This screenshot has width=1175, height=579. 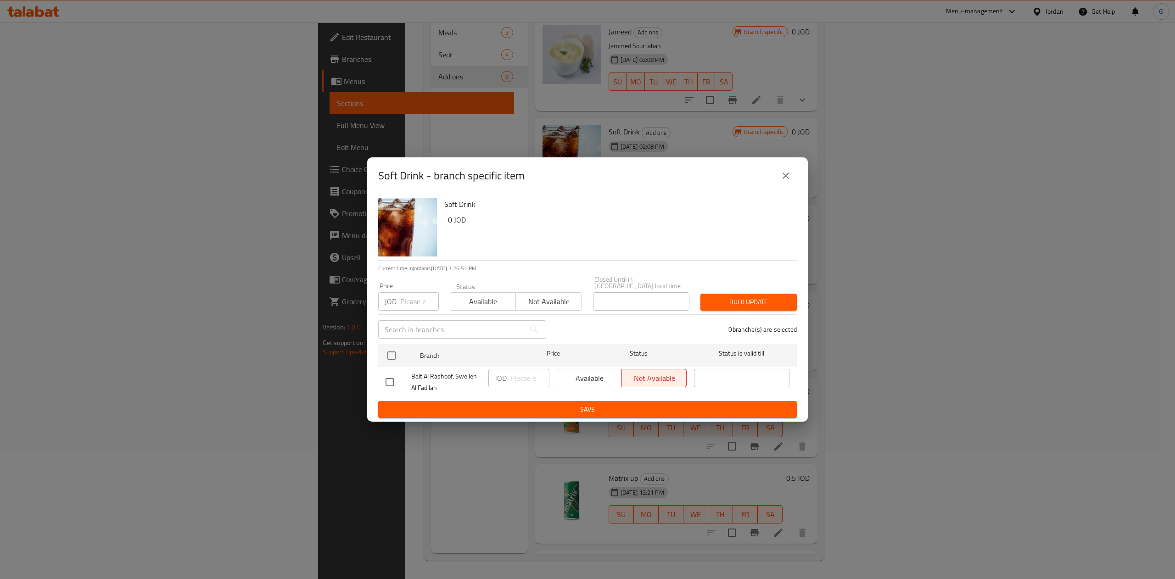 I want to click on span: Available, so click(x=483, y=302).